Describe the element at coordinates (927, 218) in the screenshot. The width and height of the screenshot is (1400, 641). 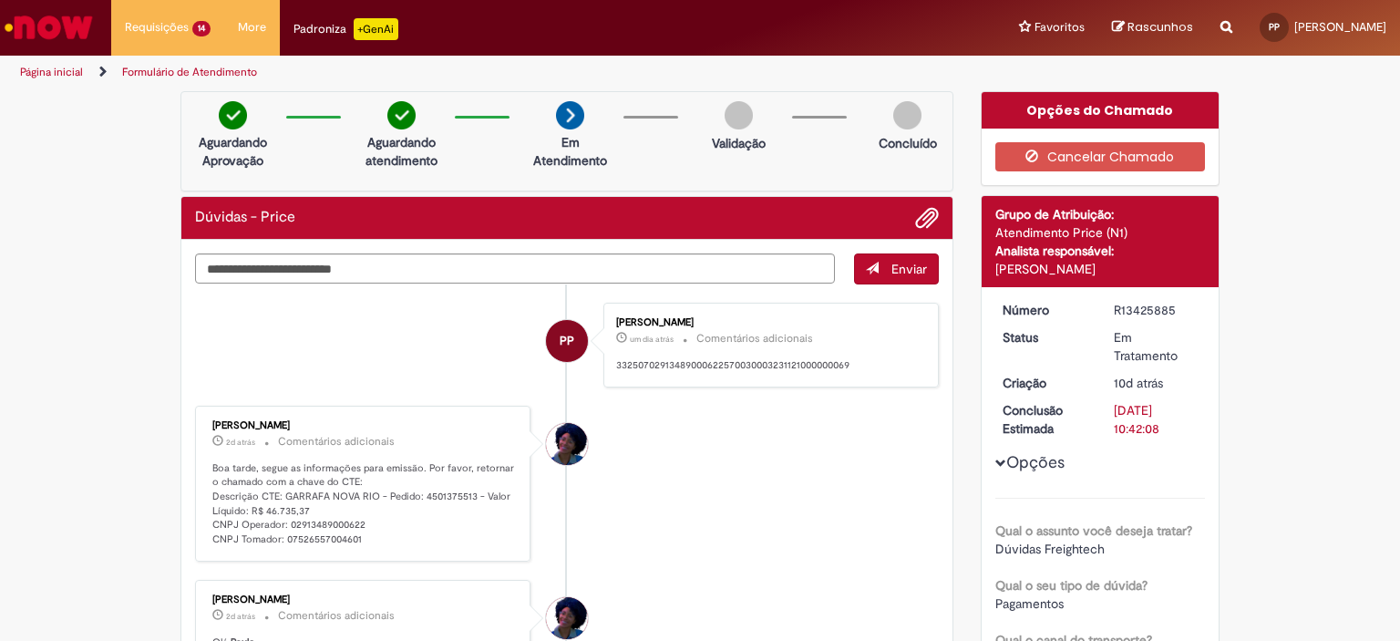
I see `button: Adicionar anexos` at that location.